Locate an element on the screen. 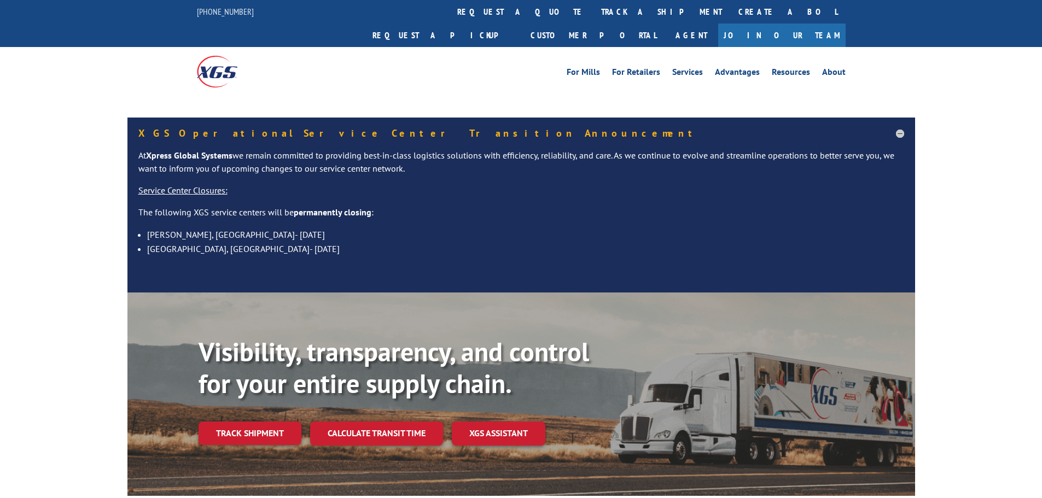 This screenshot has height=498, width=1042. a: Agent is located at coordinates (691, 35).